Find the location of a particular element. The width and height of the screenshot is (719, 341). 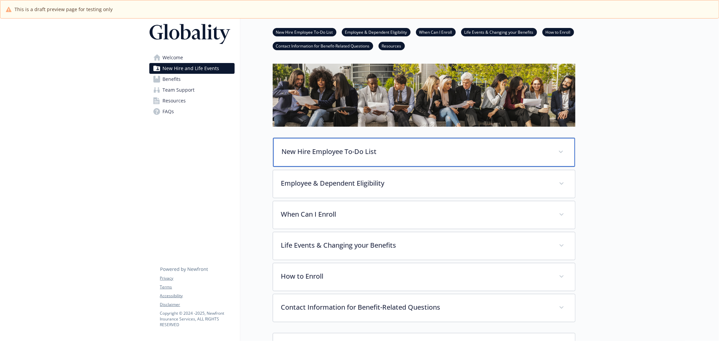

a: Team Support is located at coordinates (192, 90).